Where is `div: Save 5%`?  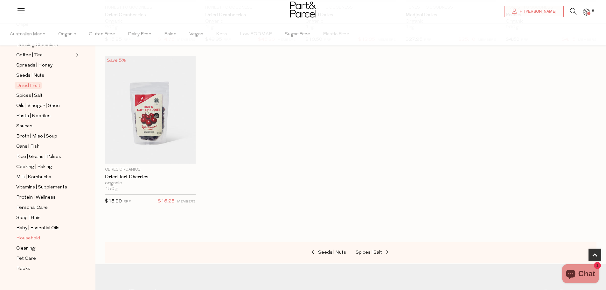 div: Save 5% is located at coordinates (116, 60).